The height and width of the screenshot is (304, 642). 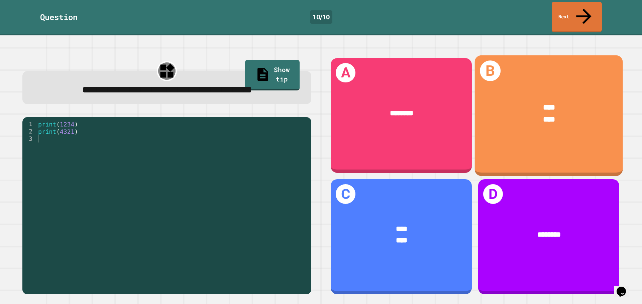 What do you see at coordinates (321, 17) in the screenshot?
I see `div: 10 / 10` at bounding box center [321, 17].